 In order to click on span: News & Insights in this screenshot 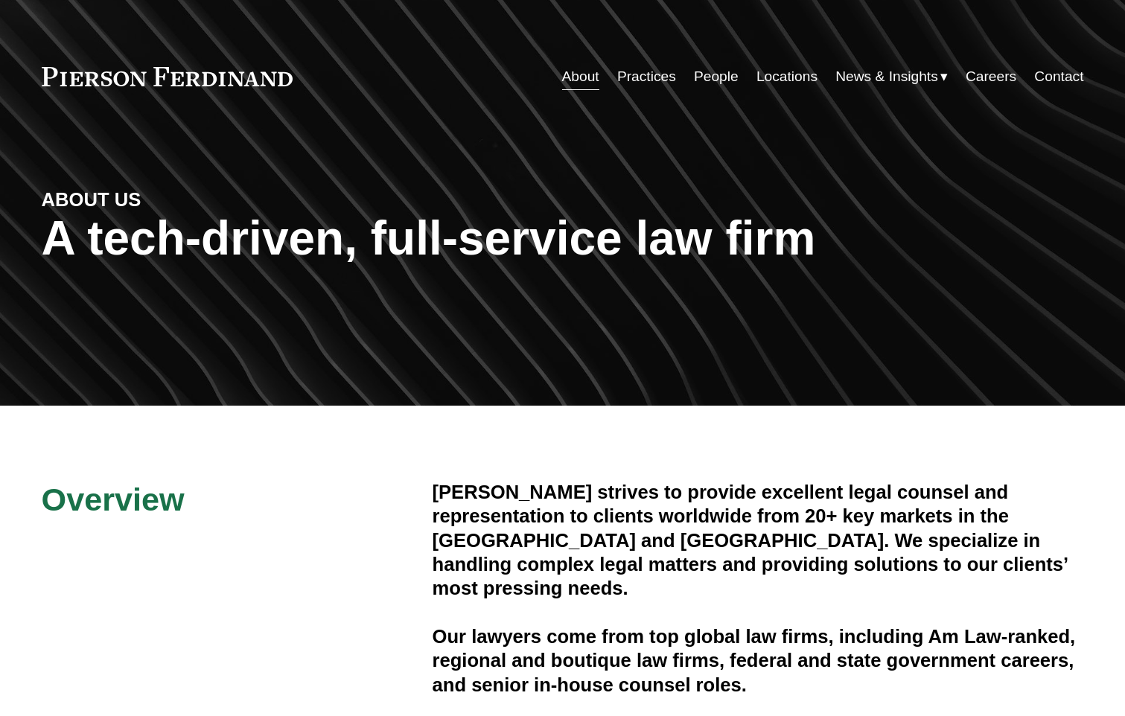, I will do `click(887, 77)`.